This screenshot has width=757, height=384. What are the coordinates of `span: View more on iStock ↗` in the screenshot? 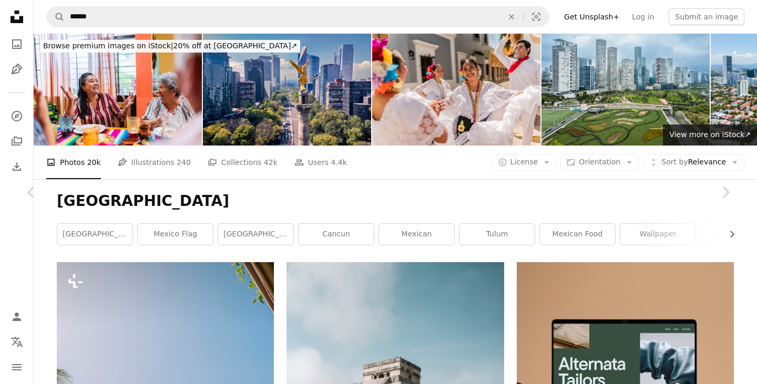 It's located at (709, 135).